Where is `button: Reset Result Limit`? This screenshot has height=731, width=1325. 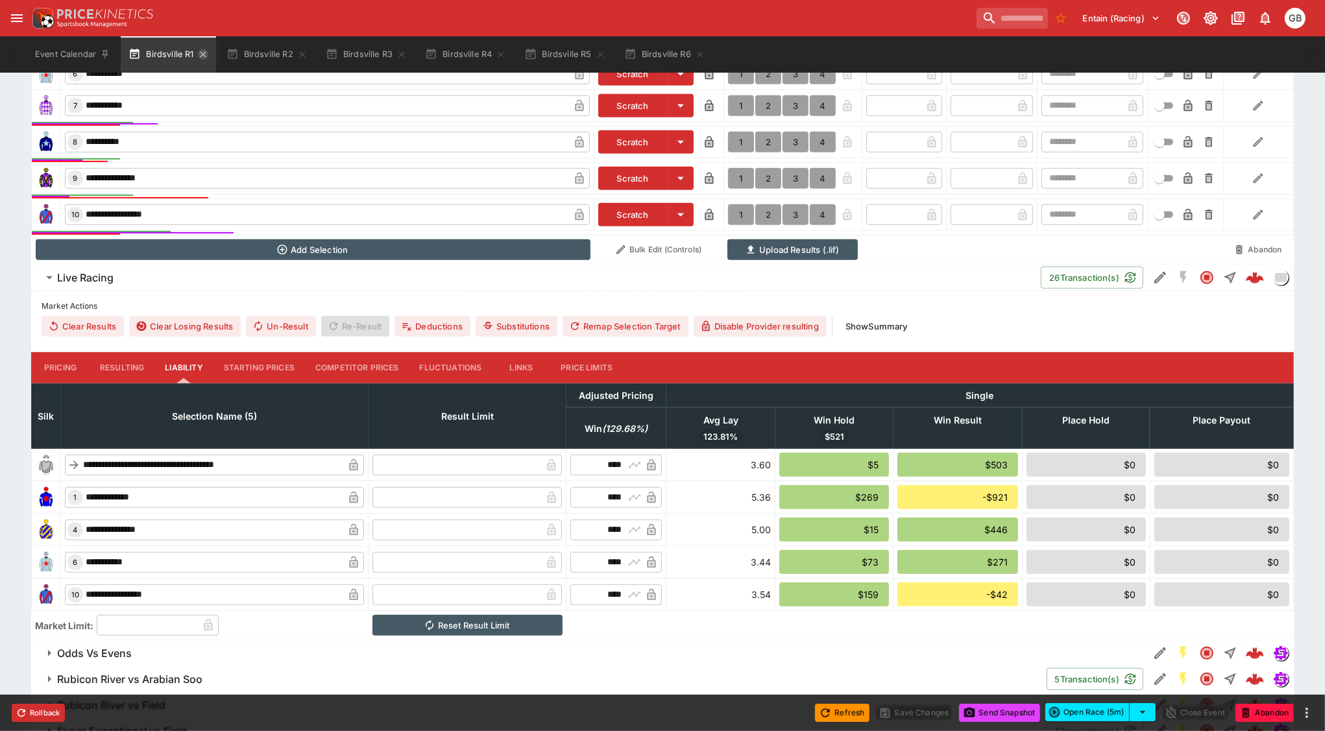 button: Reset Result Limit is located at coordinates (467, 626).